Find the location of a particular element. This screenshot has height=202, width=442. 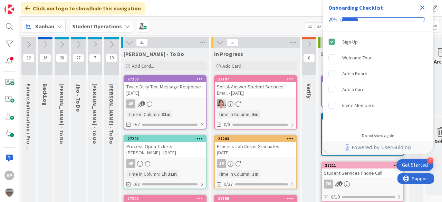

span: Jho - To Do is located at coordinates (78, 98).